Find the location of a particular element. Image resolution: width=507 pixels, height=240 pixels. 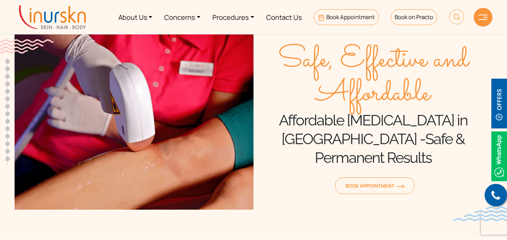

span: Safe, Effective and Affordable is located at coordinates (373, 77).